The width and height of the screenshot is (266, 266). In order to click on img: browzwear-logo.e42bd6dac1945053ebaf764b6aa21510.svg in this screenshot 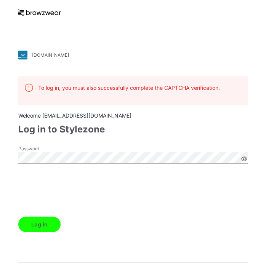, I will do `click(40, 13)`.